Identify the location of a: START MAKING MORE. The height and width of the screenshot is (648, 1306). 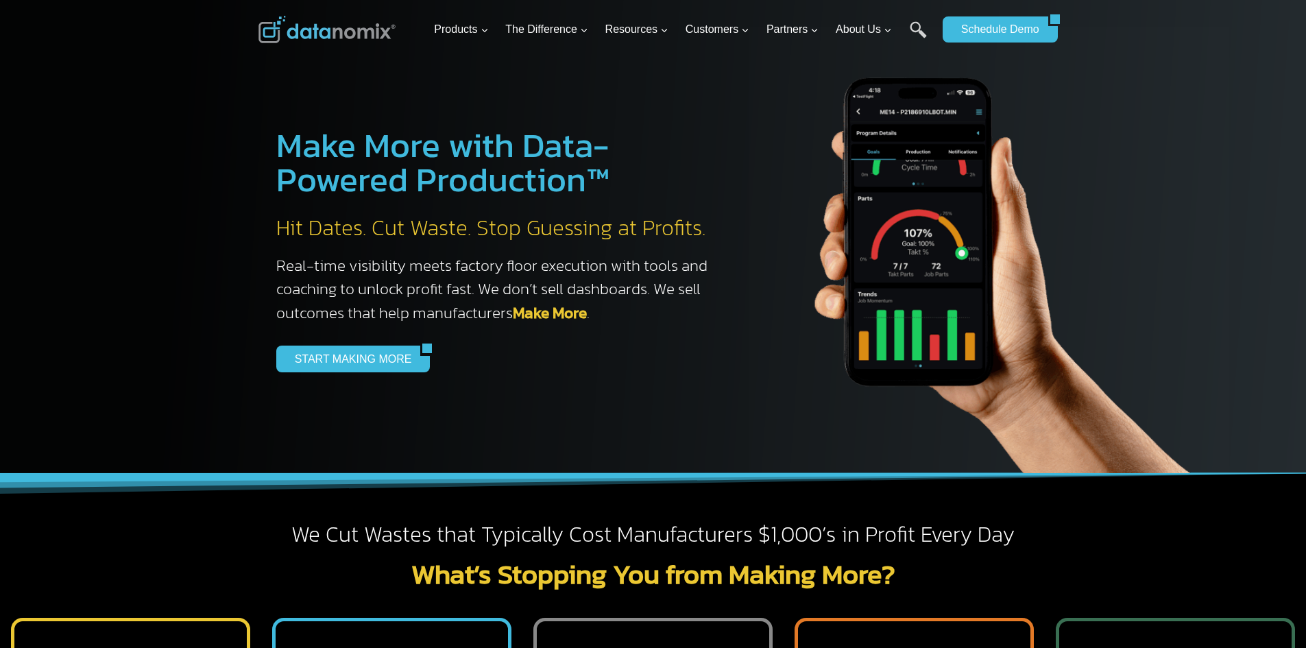
(348, 358).